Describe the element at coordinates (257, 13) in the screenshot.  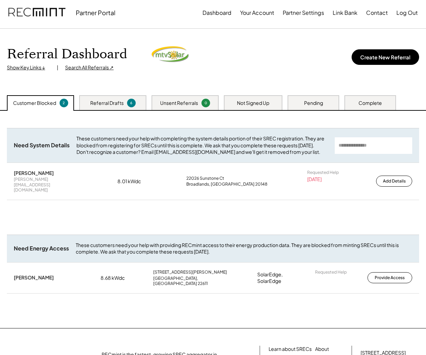
I see `button: Your Account` at that location.